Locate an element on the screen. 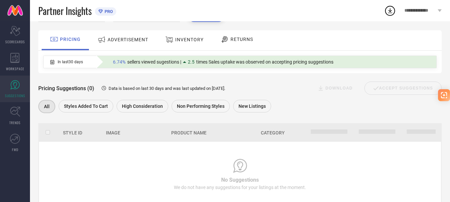 This screenshot has height=202, width=450. span: 6.74% is located at coordinates (119, 62).